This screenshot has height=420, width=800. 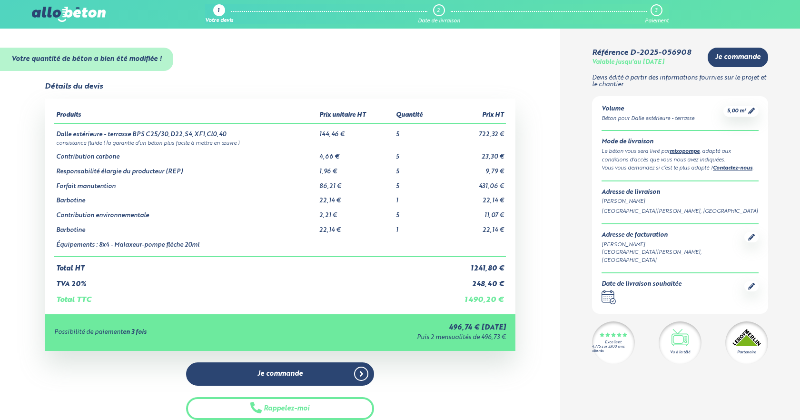 What do you see at coordinates (219, 21) in the screenshot?
I see `div: Votre devis` at bounding box center [219, 21].